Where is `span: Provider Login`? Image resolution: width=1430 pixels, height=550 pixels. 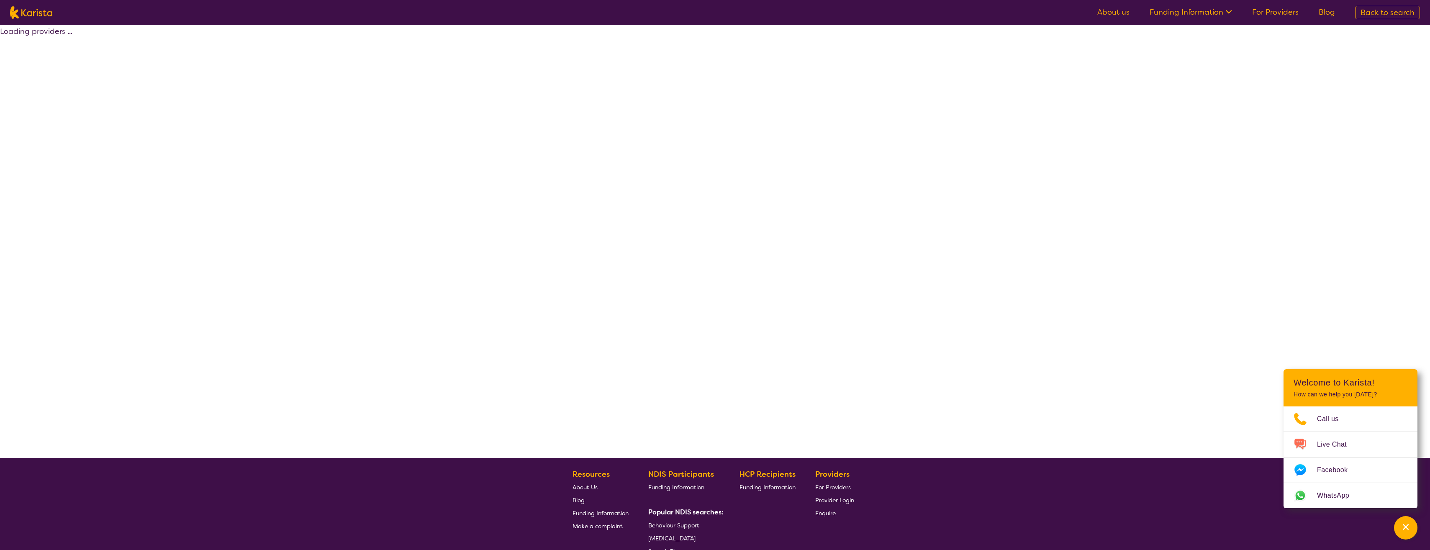 span: Provider Login is located at coordinates (834, 500).